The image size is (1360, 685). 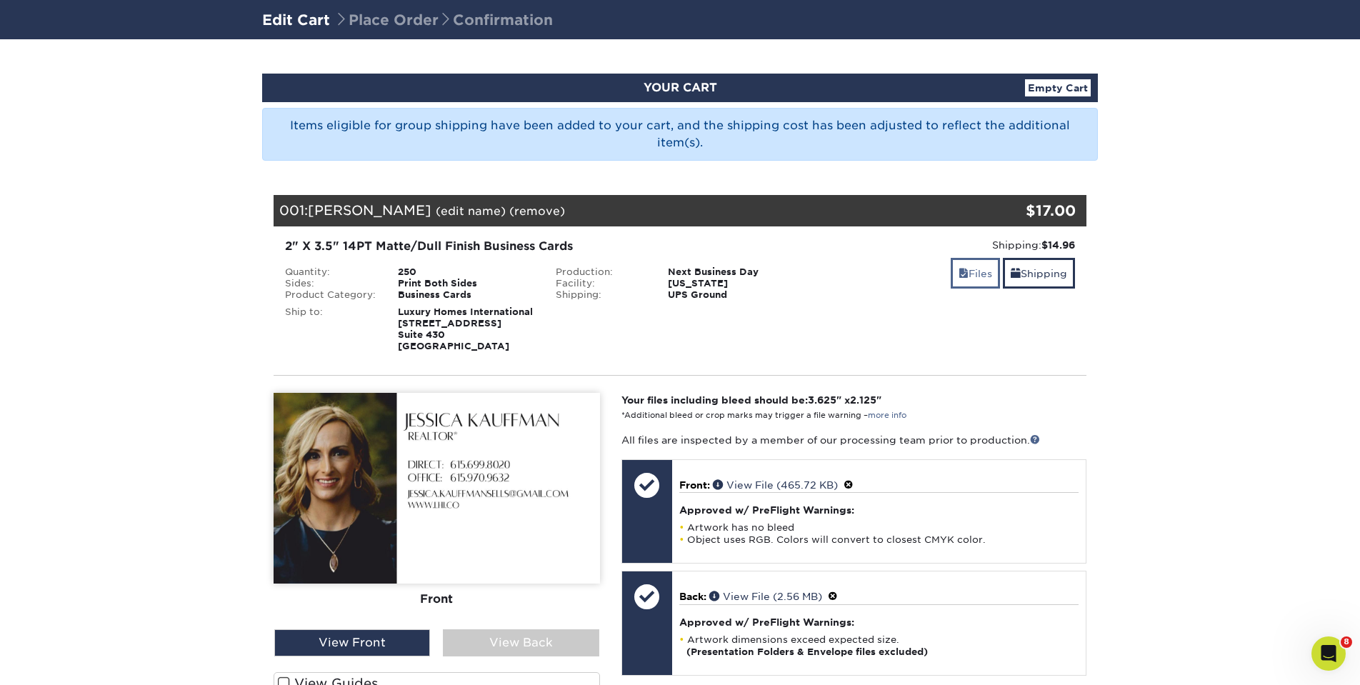 What do you see at coordinates (1058, 88) in the screenshot?
I see `a: Empty Cart` at bounding box center [1058, 88].